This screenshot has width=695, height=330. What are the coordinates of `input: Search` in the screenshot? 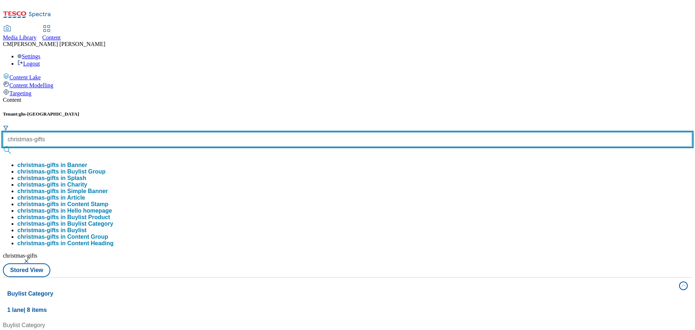 It's located at (347, 139).